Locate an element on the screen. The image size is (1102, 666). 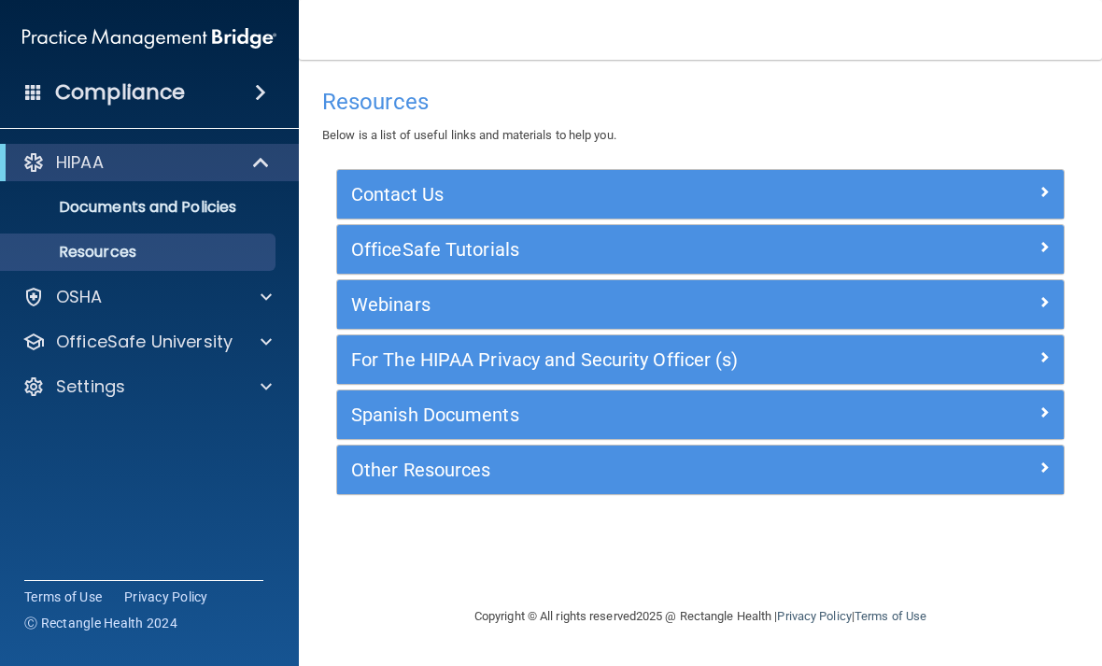
h5: Webinars is located at coordinates (610, 305).